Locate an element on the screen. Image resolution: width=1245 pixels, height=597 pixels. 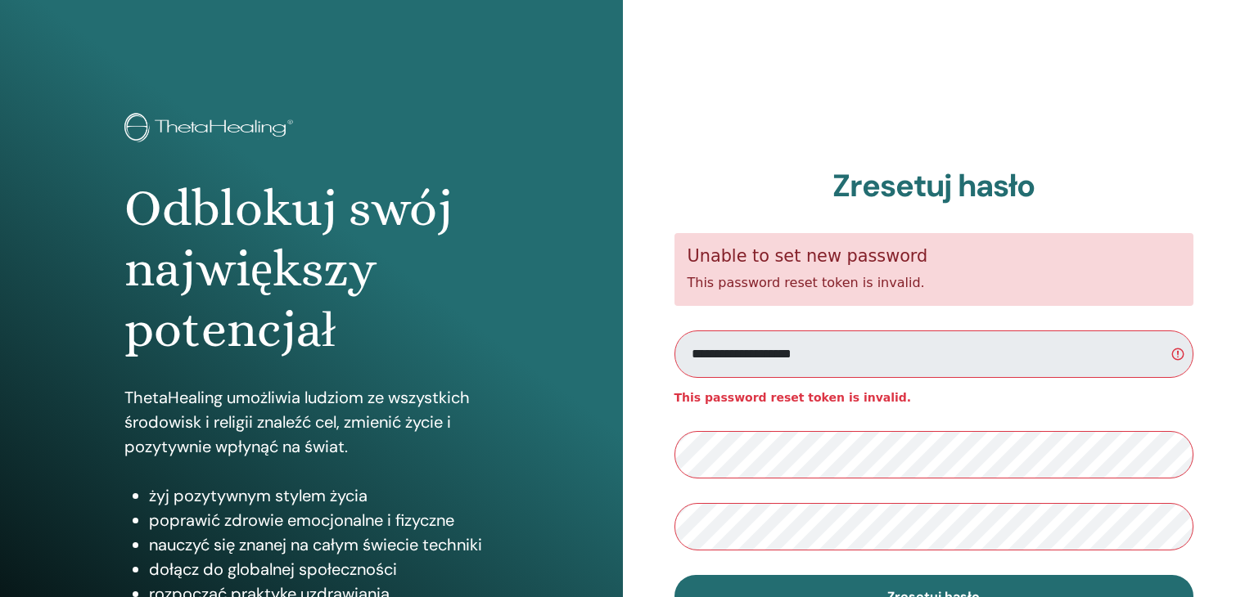
li: nauczyć się znanej na całym świecie techniki is located at coordinates (323, 545).